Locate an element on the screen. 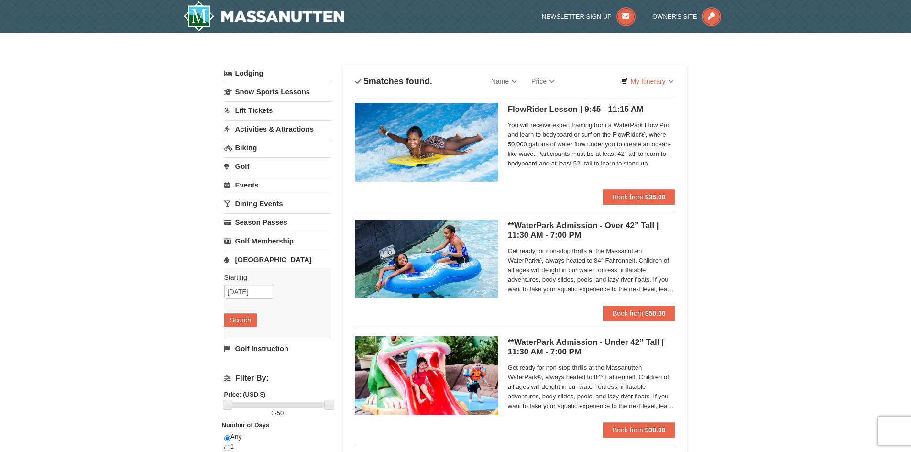 This screenshot has width=911, height=452. a: Massanutten Resort is located at coordinates (264, 16).